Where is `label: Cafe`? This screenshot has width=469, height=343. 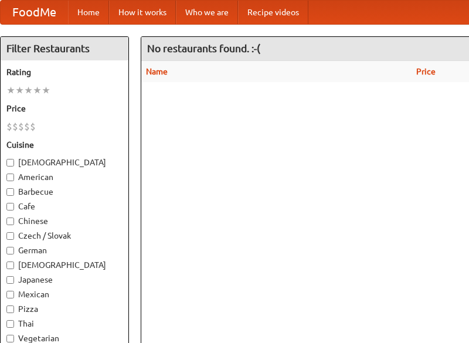 label: Cafe is located at coordinates (65, 207).